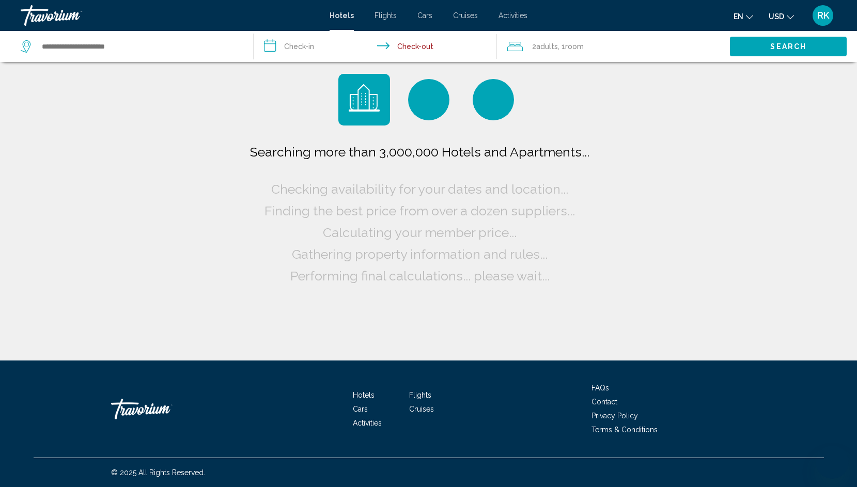 The width and height of the screenshot is (857, 487). What do you see at coordinates (615, 416) in the screenshot?
I see `span: Privacy Policy` at bounding box center [615, 416].